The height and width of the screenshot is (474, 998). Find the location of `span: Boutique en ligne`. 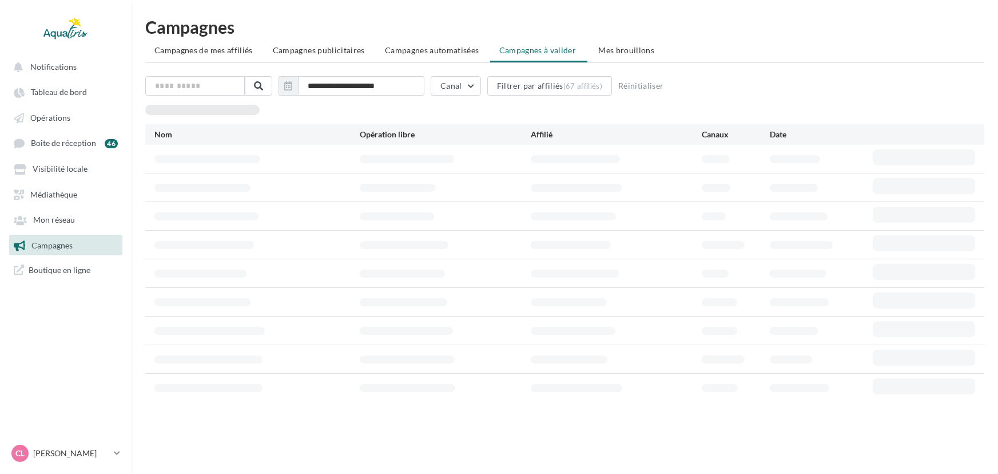

span: Boutique en ligne is located at coordinates (59, 269).